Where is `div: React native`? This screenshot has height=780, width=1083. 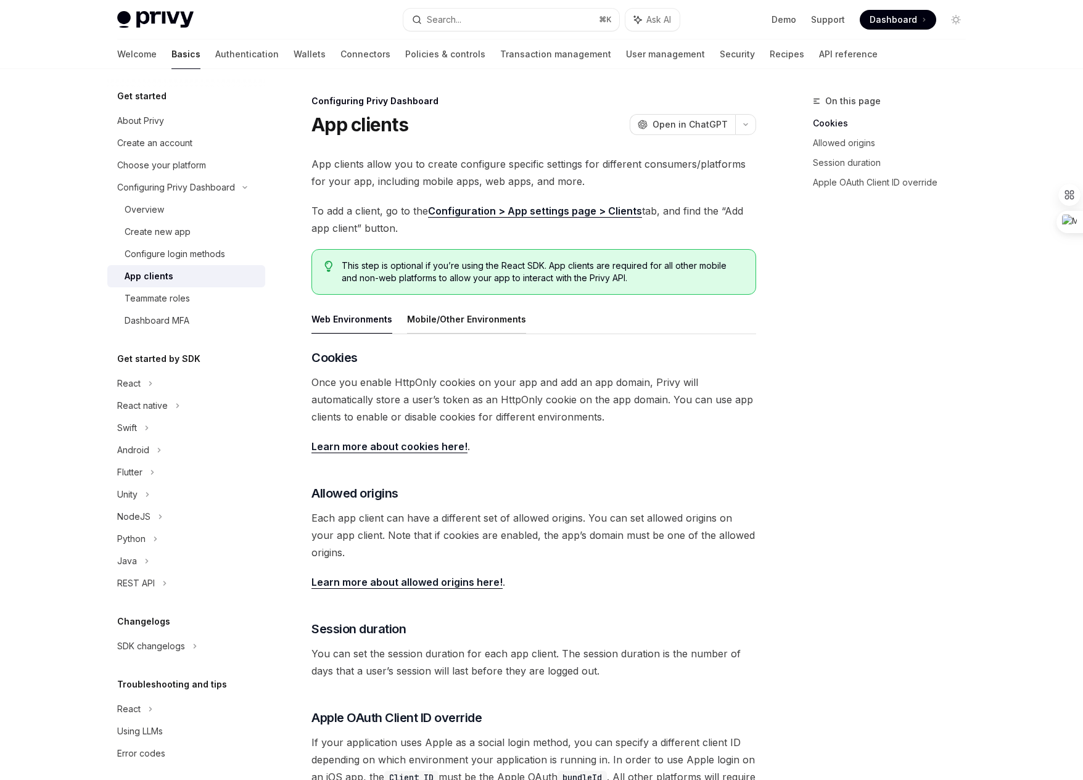
div: React native is located at coordinates (143, 406).